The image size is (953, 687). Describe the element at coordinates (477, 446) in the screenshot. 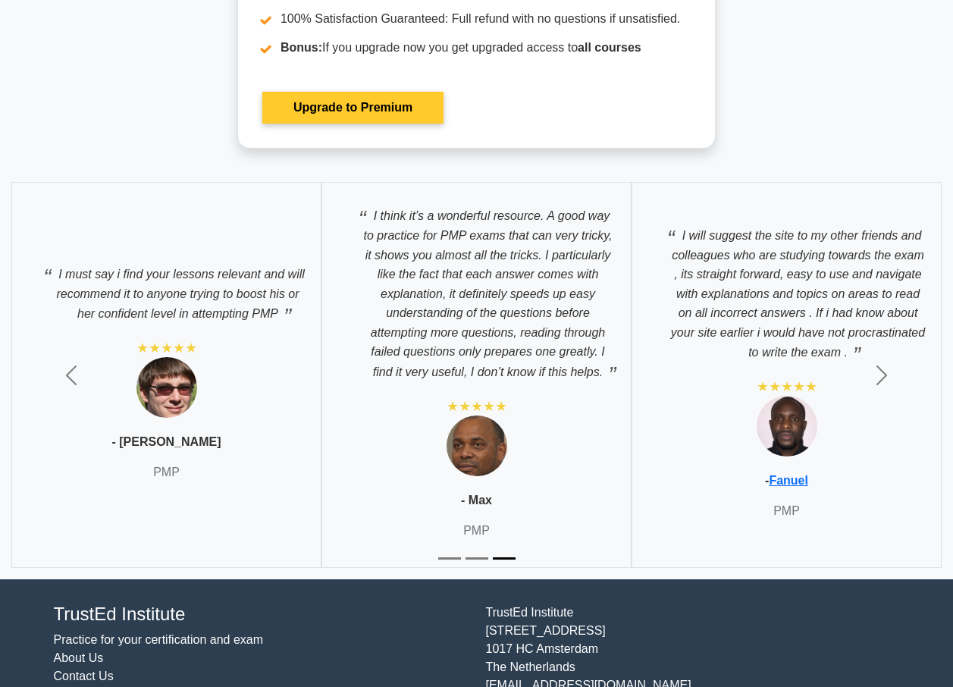

I see `img: Testimonial 2` at that location.